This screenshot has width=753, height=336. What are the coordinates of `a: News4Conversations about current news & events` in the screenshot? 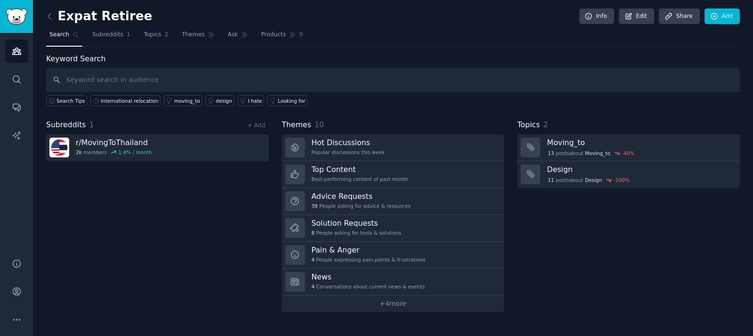 It's located at (393, 282).